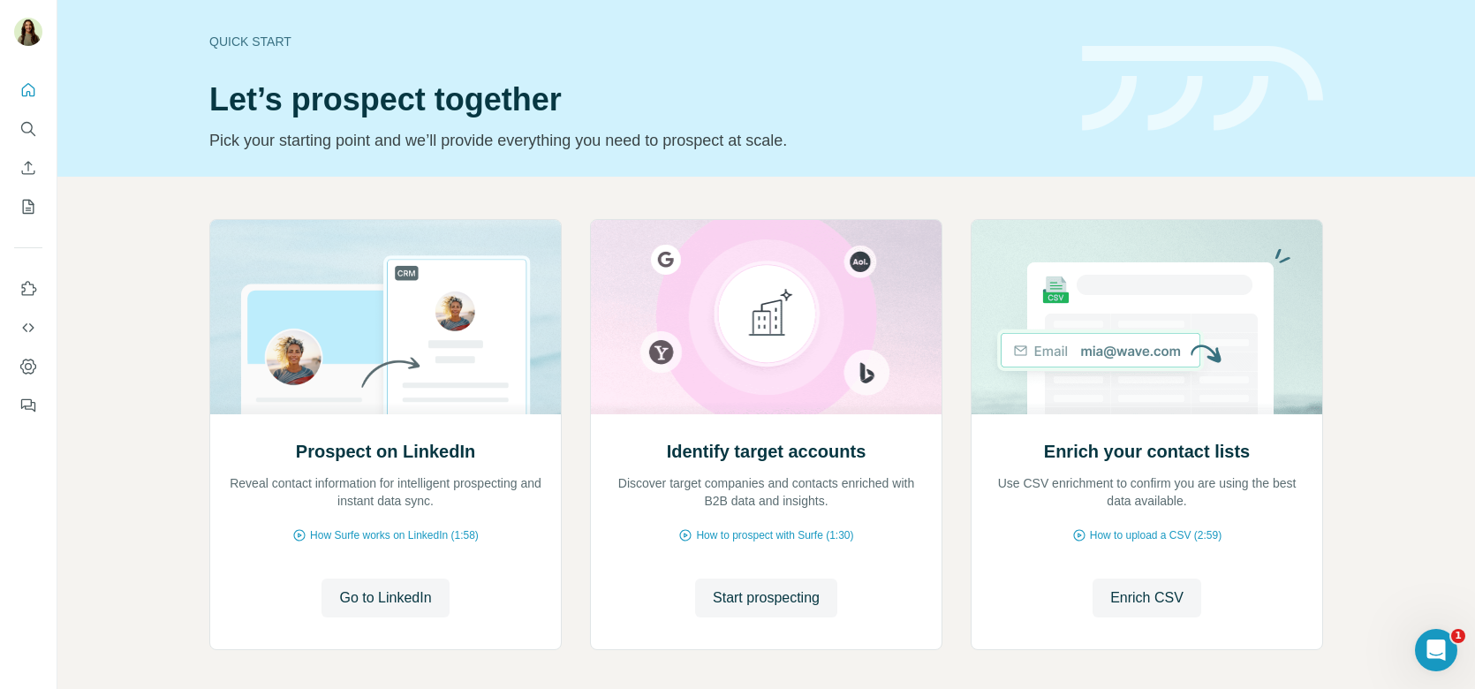  Describe the element at coordinates (1146, 451) in the screenshot. I see `h2: Enrich your contact lists` at that location.